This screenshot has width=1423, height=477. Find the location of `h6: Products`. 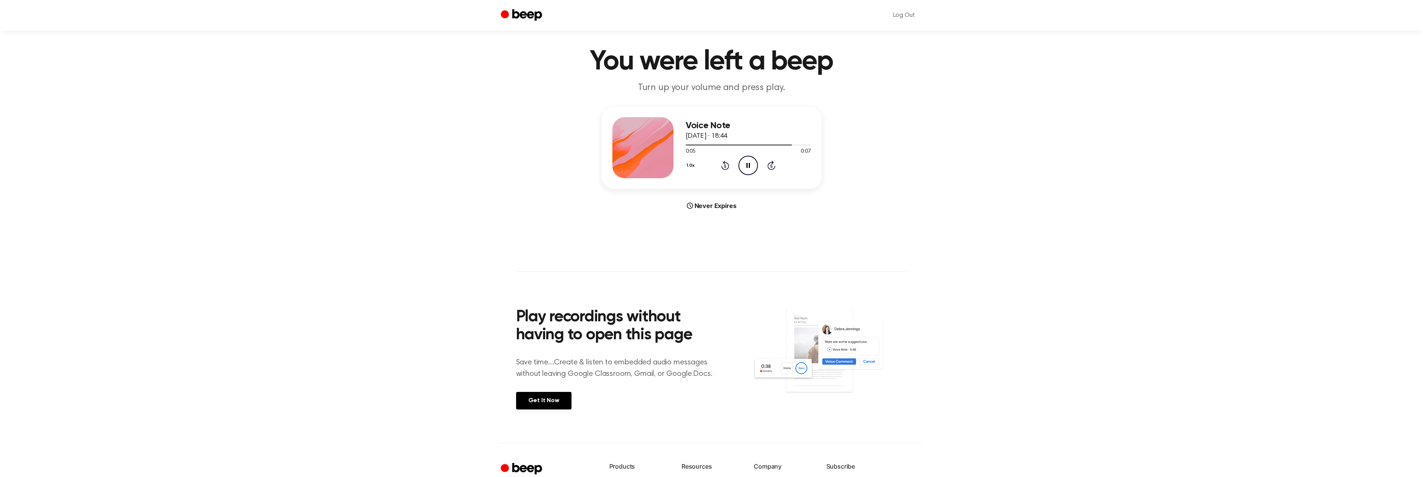

h6: Products is located at coordinates (639, 467).